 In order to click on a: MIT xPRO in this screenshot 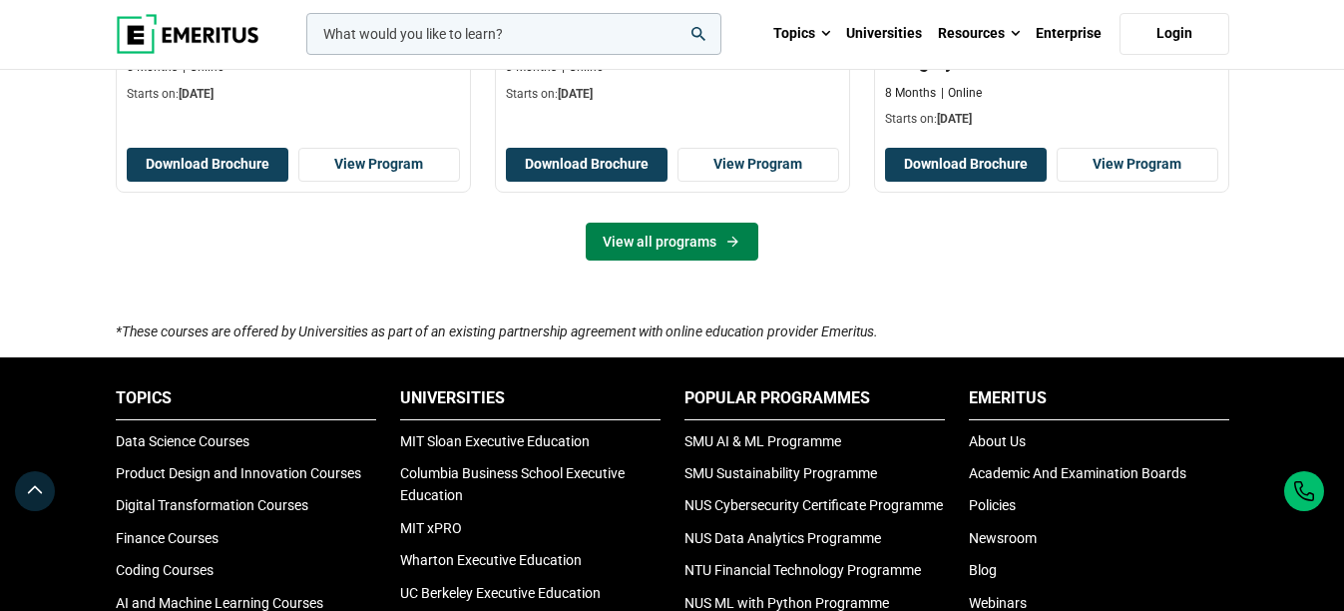, I will do `click(431, 528)`.